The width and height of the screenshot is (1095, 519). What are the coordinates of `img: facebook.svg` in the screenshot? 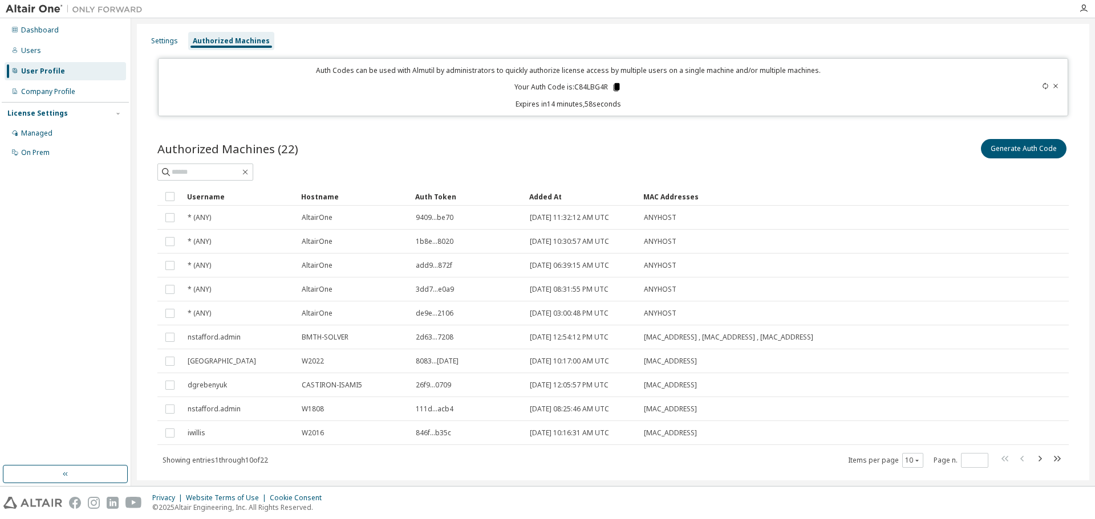 It's located at (75, 503).